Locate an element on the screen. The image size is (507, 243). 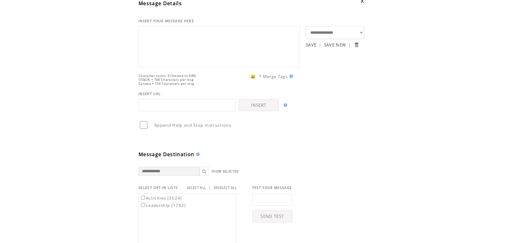
a: SELECT ALL is located at coordinates (197, 188).